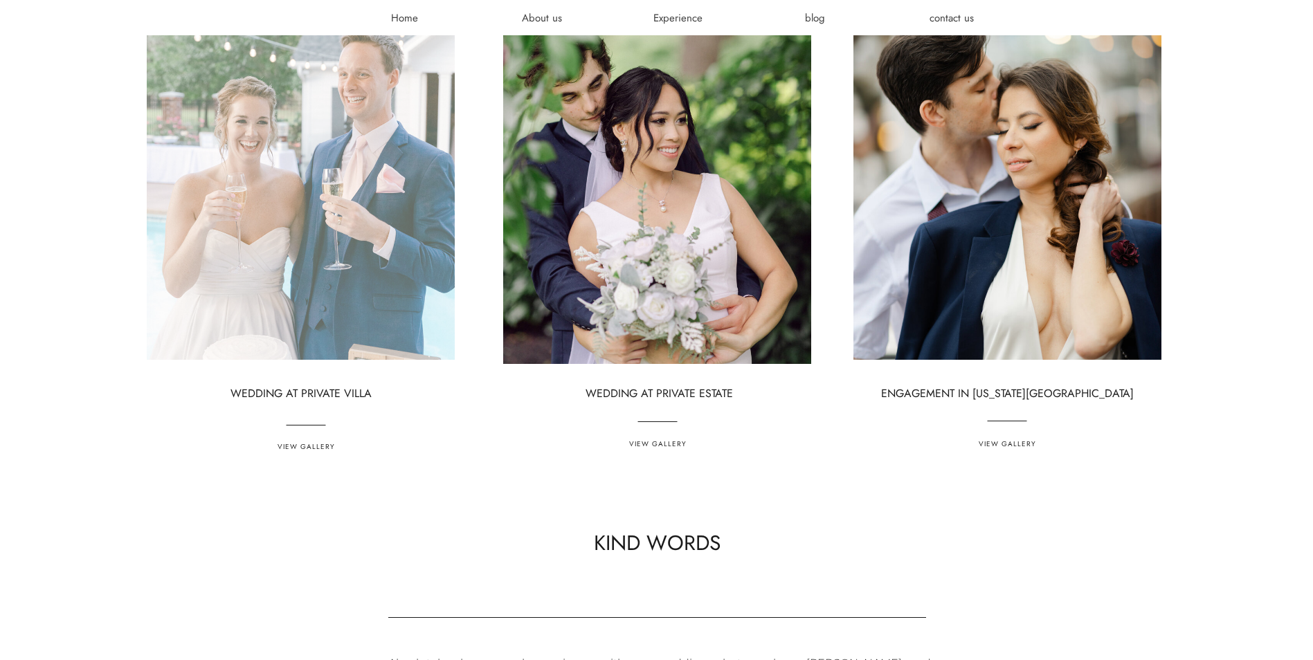  I want to click on h3: blog, so click(816, 18).